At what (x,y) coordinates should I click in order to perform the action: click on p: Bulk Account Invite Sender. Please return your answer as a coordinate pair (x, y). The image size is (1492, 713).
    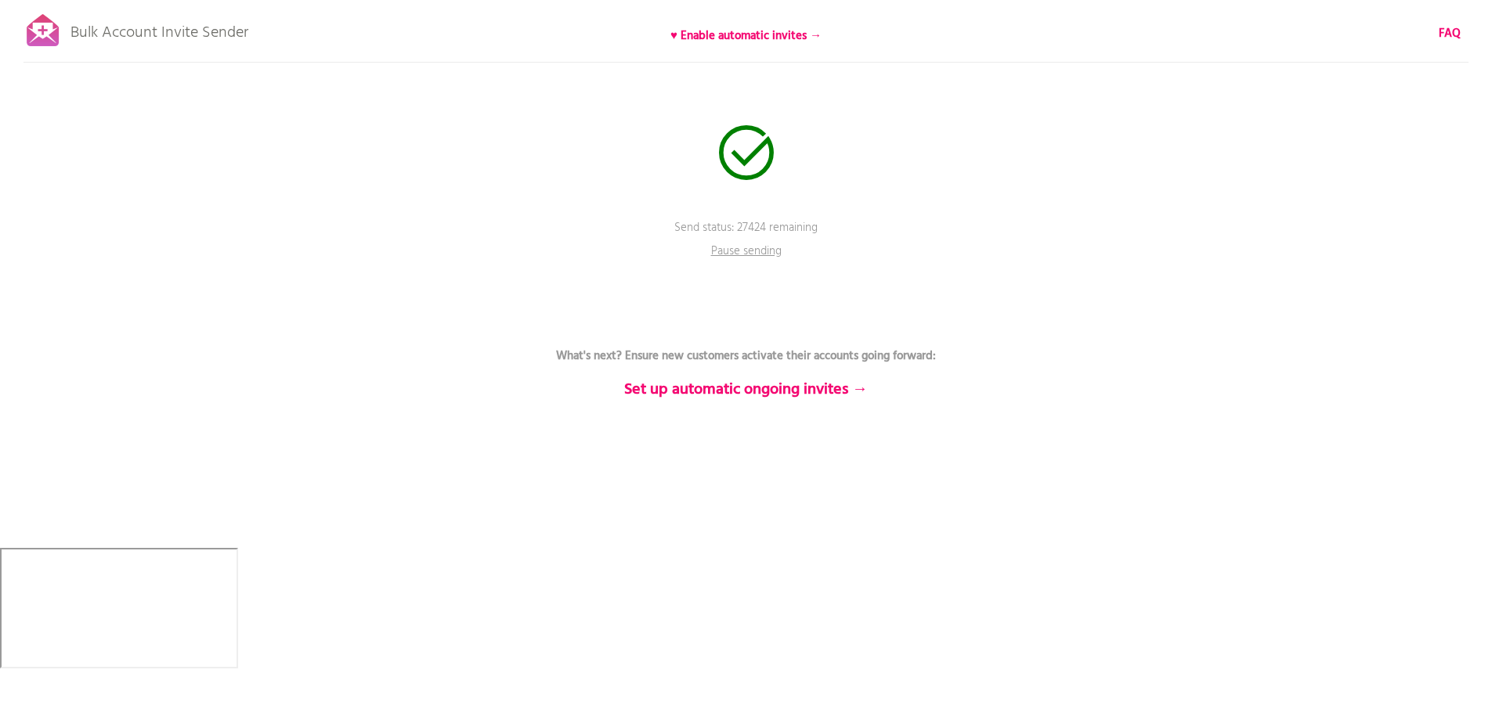
    Looking at the image, I should click on (159, 29).